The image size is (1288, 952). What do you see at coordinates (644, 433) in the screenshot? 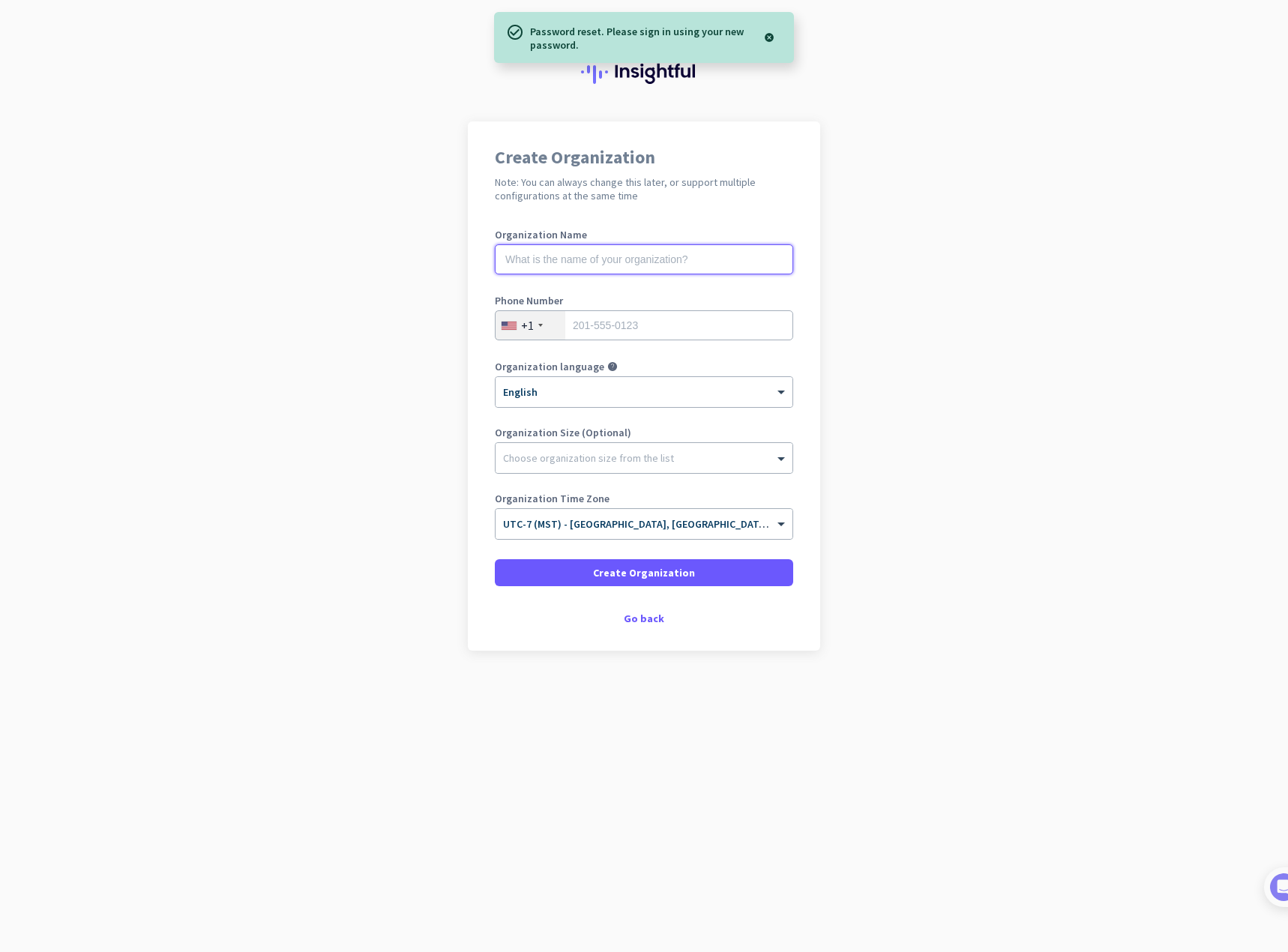
I see `label: Organization Size (Optional)` at bounding box center [644, 433].